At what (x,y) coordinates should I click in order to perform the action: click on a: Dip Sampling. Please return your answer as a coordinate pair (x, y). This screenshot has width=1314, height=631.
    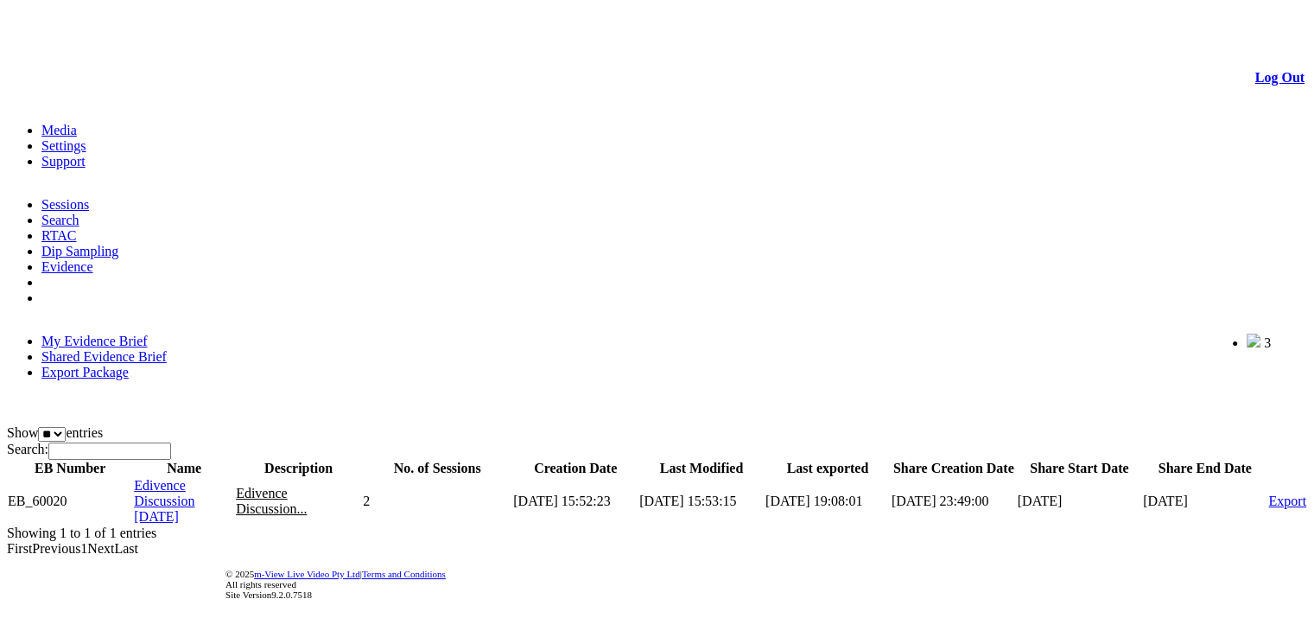
    Looking at the image, I should click on (79, 251).